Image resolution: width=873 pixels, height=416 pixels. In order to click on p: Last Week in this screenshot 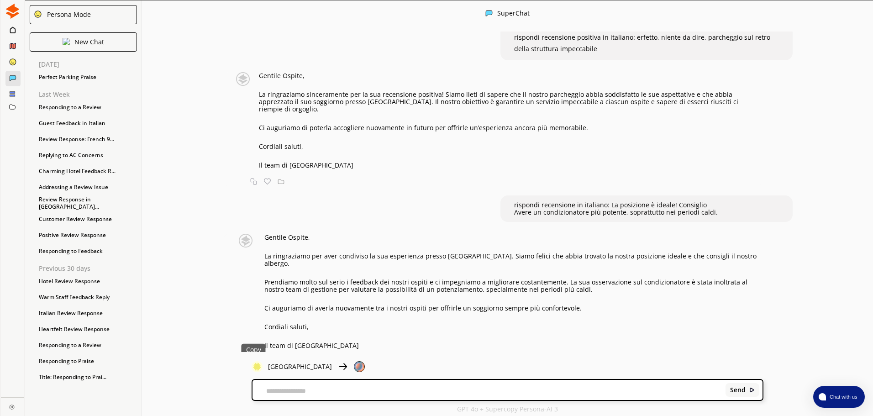, I will do `click(90, 95)`.